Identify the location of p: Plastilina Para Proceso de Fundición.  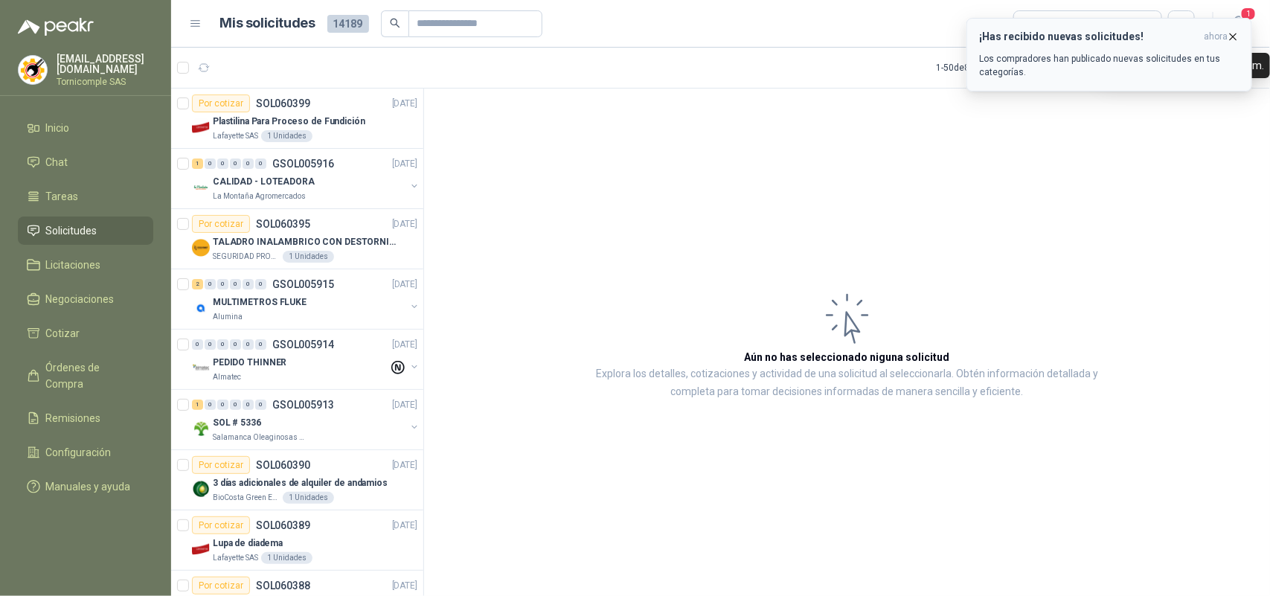
(289, 121).